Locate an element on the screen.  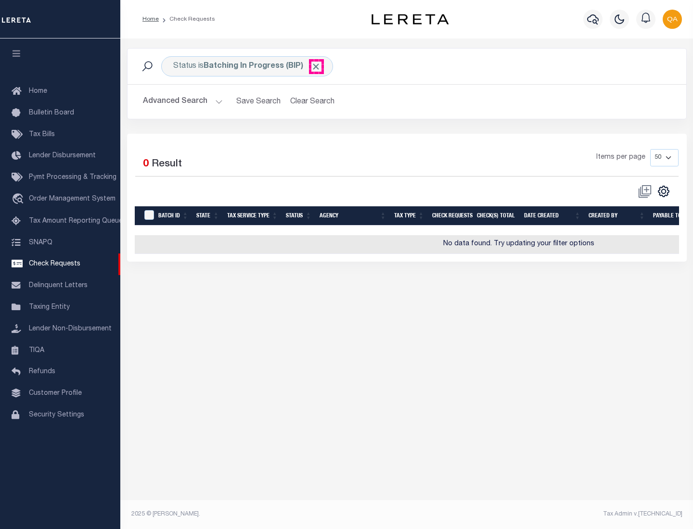
span: Customer Profile is located at coordinates (55, 394).